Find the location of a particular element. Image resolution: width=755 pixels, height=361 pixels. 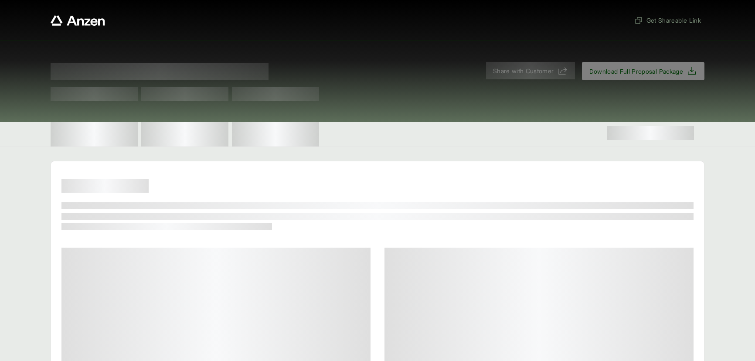

a: Anzen website is located at coordinates (78, 20).